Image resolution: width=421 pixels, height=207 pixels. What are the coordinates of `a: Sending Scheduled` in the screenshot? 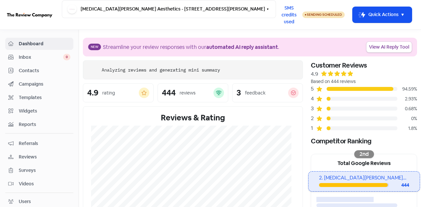 It's located at (323, 15).